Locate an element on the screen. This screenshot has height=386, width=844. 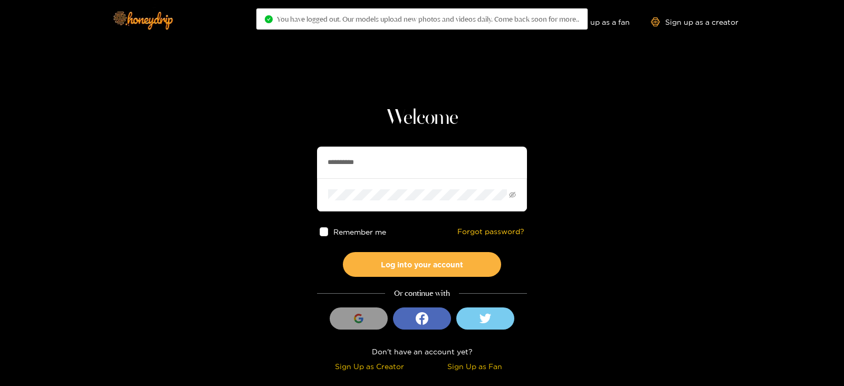
div: Sign Up as Creator is located at coordinates (369, 366).